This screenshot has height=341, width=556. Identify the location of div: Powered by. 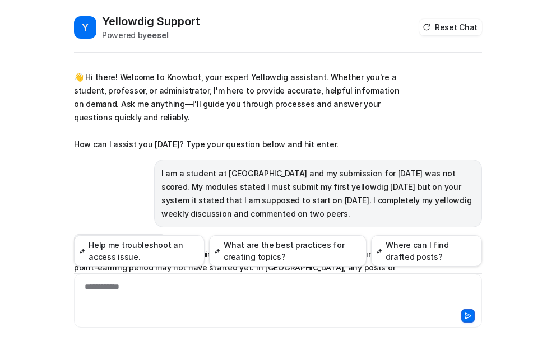
(151, 35).